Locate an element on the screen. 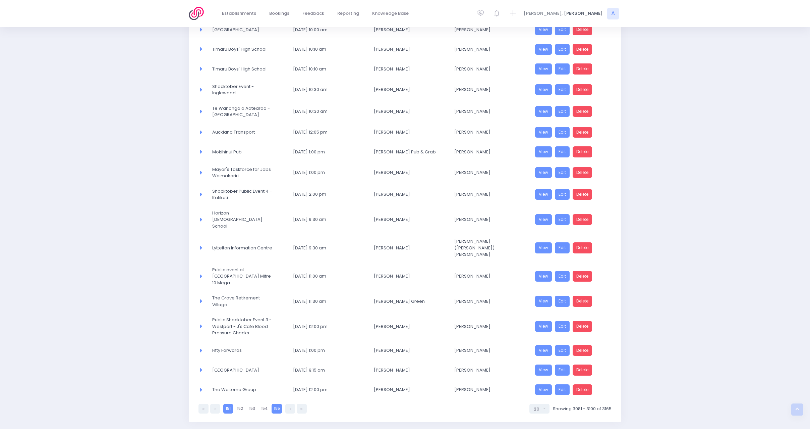  a: Bookings is located at coordinates (279, 13).